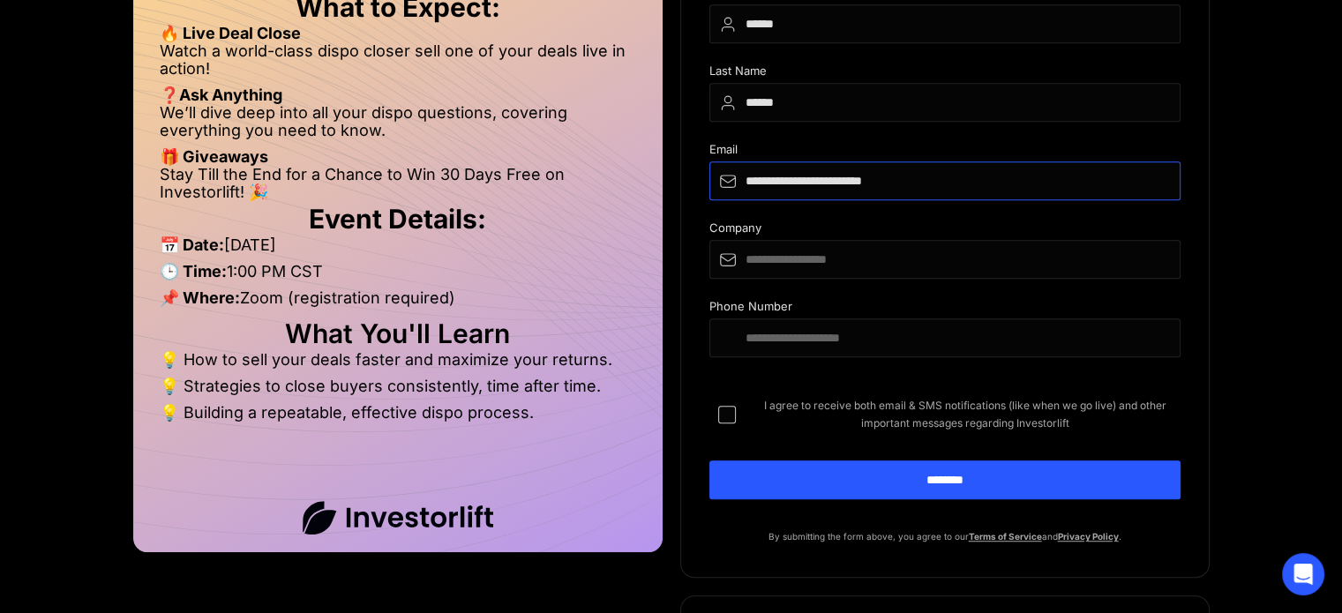 Image resolution: width=1342 pixels, height=613 pixels. What do you see at coordinates (398, 413) in the screenshot?
I see `li: 💡 Building a repeatable, effective dispo process.` at bounding box center [398, 413].